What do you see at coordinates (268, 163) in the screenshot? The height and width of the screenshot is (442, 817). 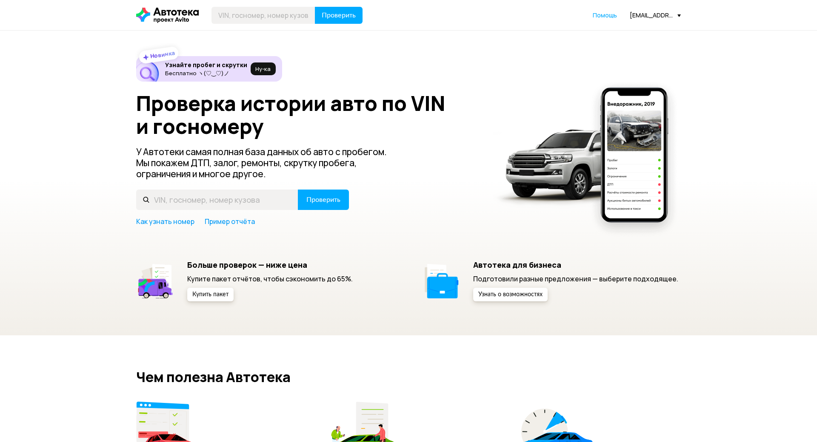 I see `p: У Автотеки самая полная база данных об авто с пробегом. Мы покажем ДТП, залог, ремонты, скрутку п...` at bounding box center [268, 163].